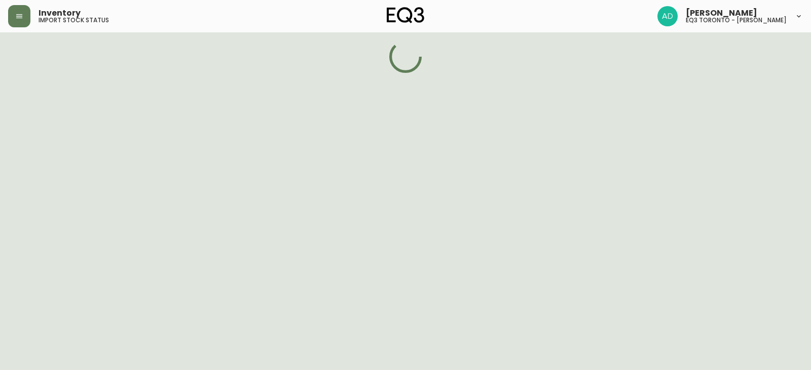  What do you see at coordinates (667, 16) in the screenshot?
I see `img: 5042b7eed22bbf7d2bc86013784b9872` at bounding box center [667, 16].